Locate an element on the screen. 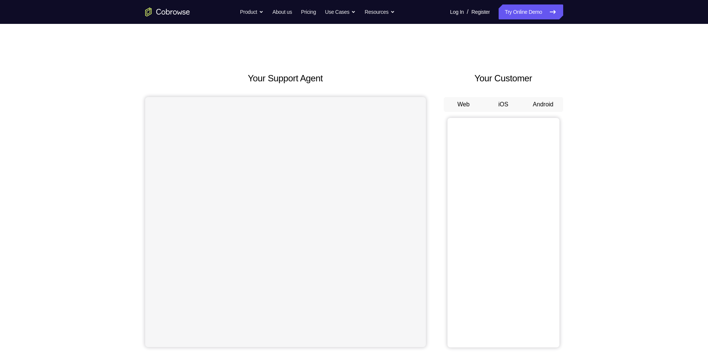  button: Web is located at coordinates (464, 105).